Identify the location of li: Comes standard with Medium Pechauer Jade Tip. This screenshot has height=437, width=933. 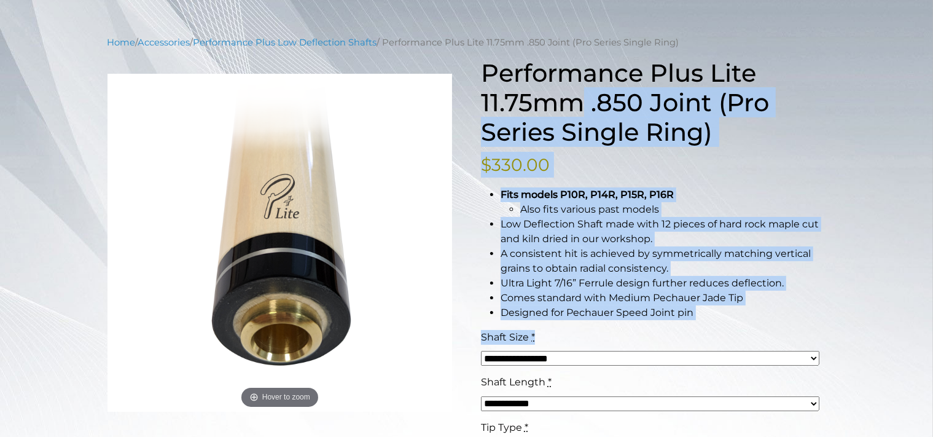
(663, 298).